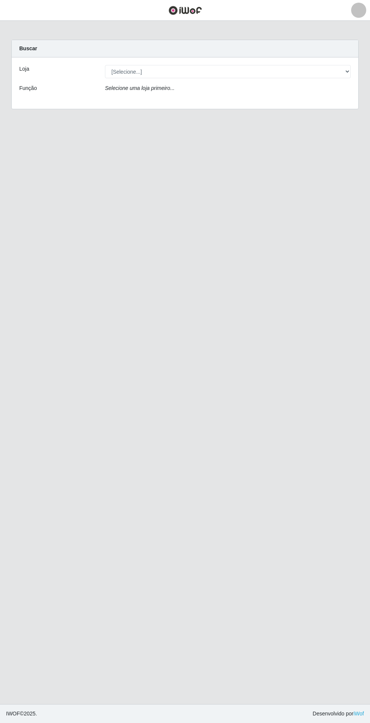 This screenshot has width=370, height=723. I want to click on img: CoreUI Logo, so click(185, 10).